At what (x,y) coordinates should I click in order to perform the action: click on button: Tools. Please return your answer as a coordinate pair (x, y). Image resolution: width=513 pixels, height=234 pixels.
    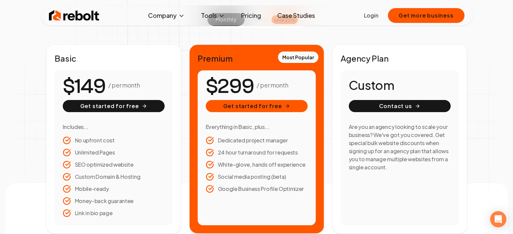
    Looking at the image, I should click on (213, 16).